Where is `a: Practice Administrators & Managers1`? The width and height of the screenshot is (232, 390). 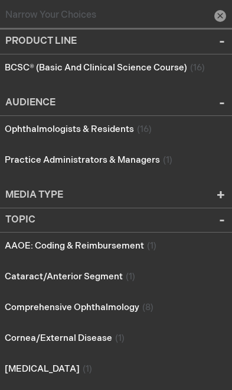
a: Practice Administrators & Managers1 is located at coordinates (90, 160).